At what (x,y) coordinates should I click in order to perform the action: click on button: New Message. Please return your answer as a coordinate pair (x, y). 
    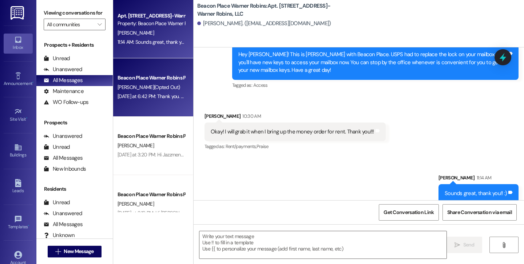
    Looking at the image, I should click on (75, 251).